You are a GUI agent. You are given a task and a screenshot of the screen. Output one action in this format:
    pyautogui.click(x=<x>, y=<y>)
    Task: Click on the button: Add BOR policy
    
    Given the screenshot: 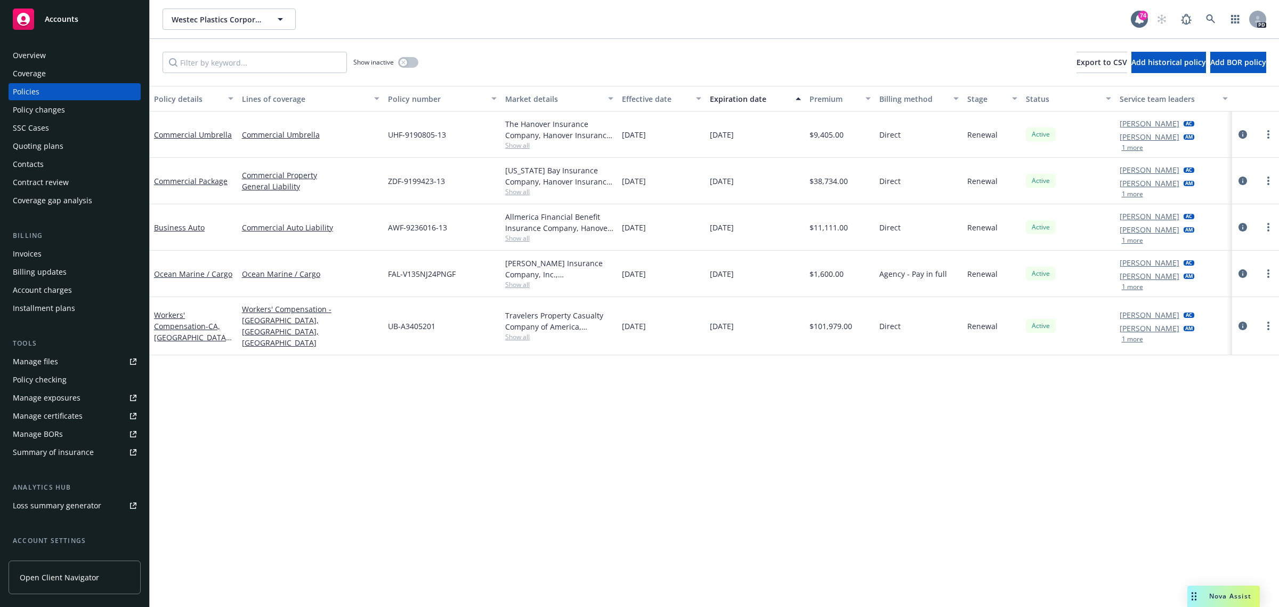 What is the action you would take?
    pyautogui.click(x=1238, y=62)
    